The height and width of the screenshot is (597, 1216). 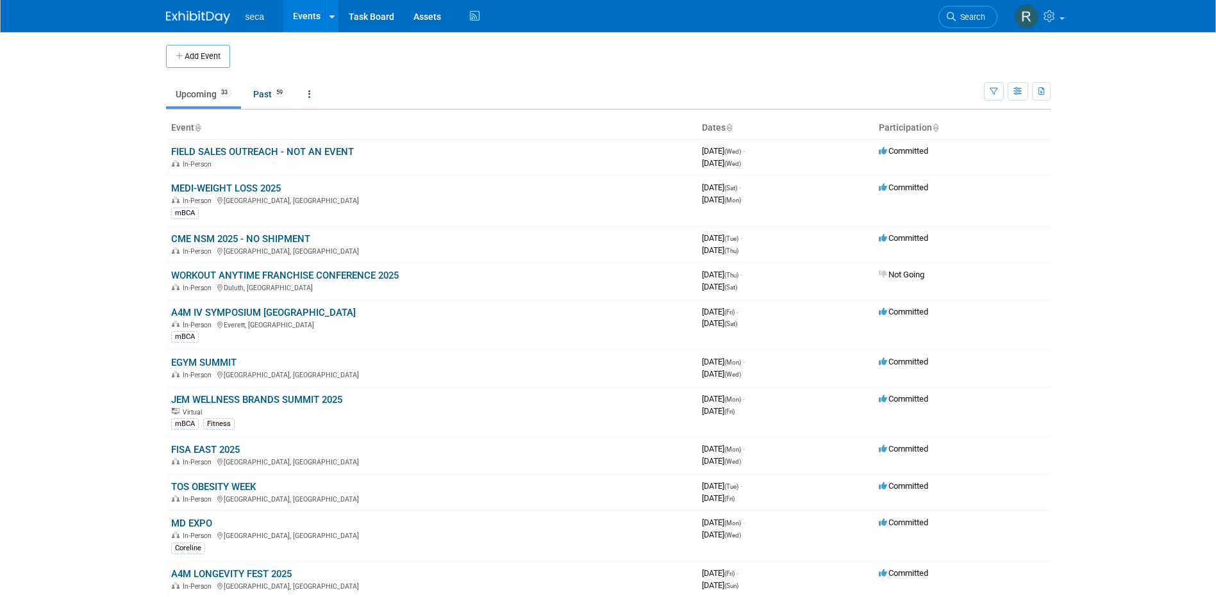 What do you see at coordinates (192, 524) in the screenshot?
I see `a: MD EXPO` at bounding box center [192, 524].